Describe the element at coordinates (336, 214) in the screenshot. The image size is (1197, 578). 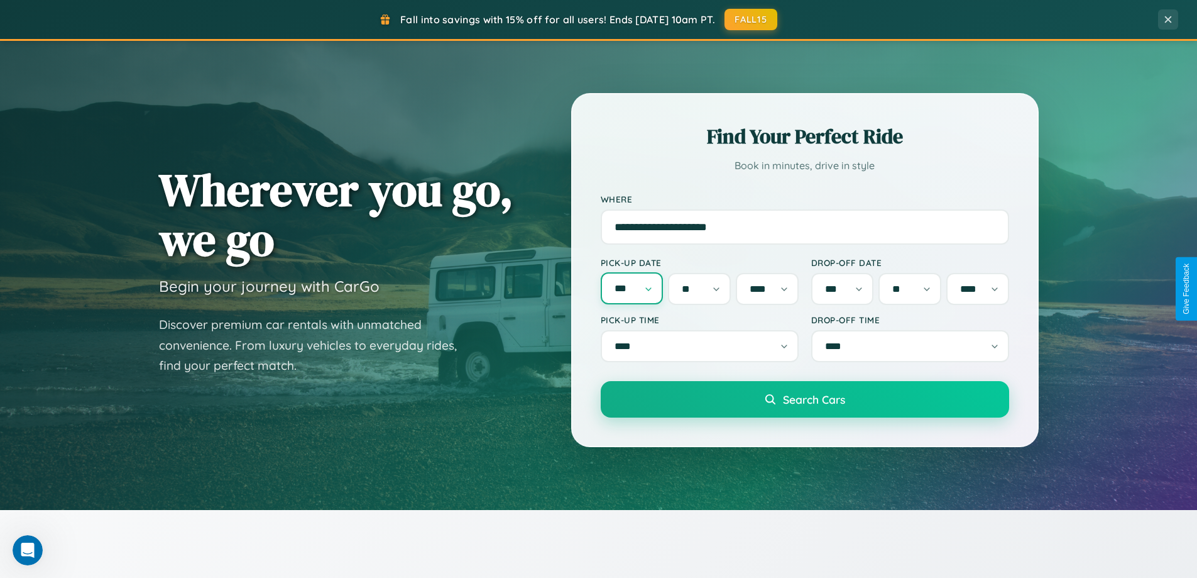
I see `h1: Wherever you go, we go` at that location.